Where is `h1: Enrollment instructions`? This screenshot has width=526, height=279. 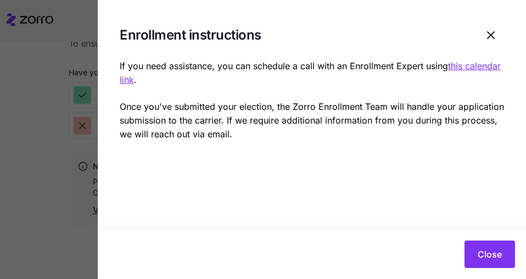 h1: Enrollment instructions is located at coordinates (294, 35).